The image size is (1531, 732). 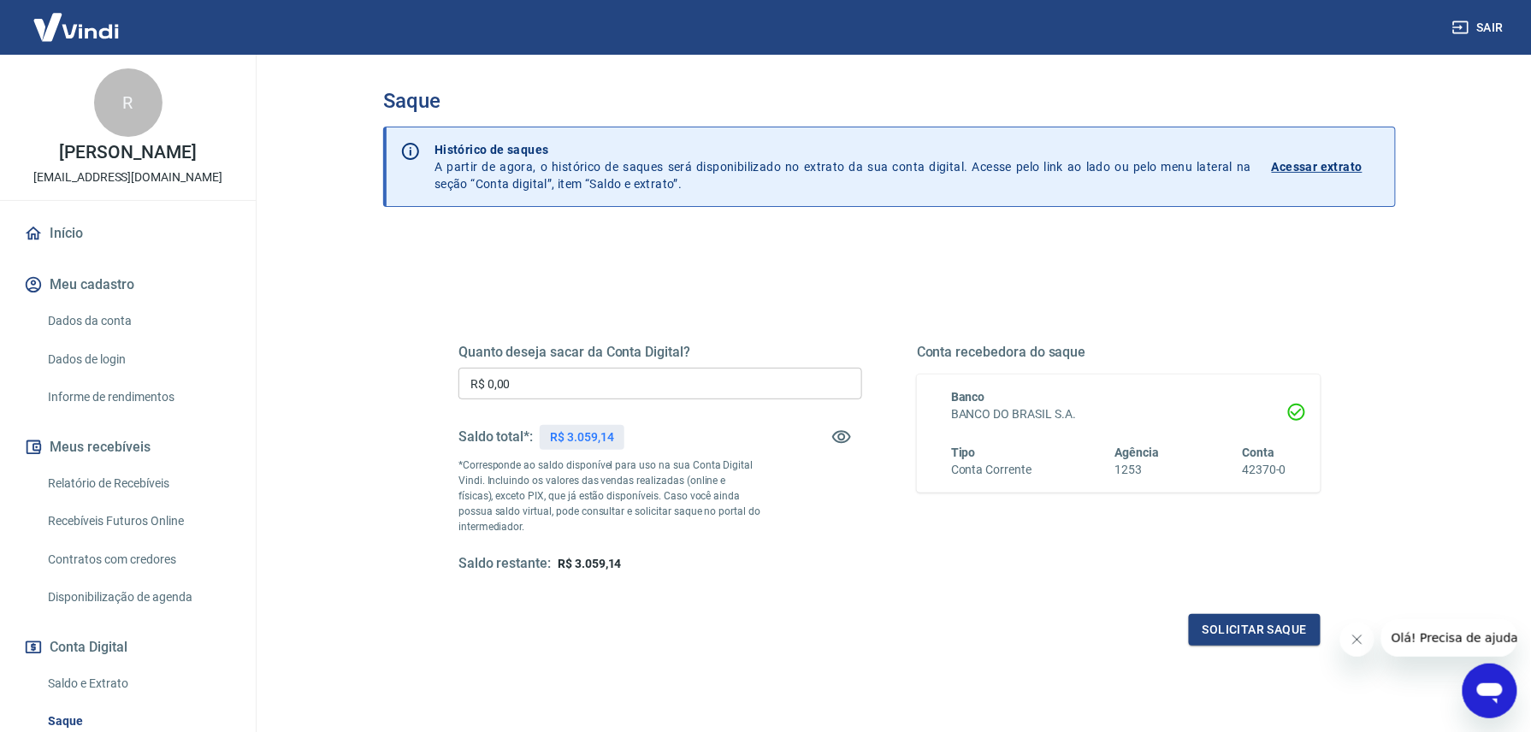 I want to click on h5: Conta recebedora do saque, so click(x=1119, y=352).